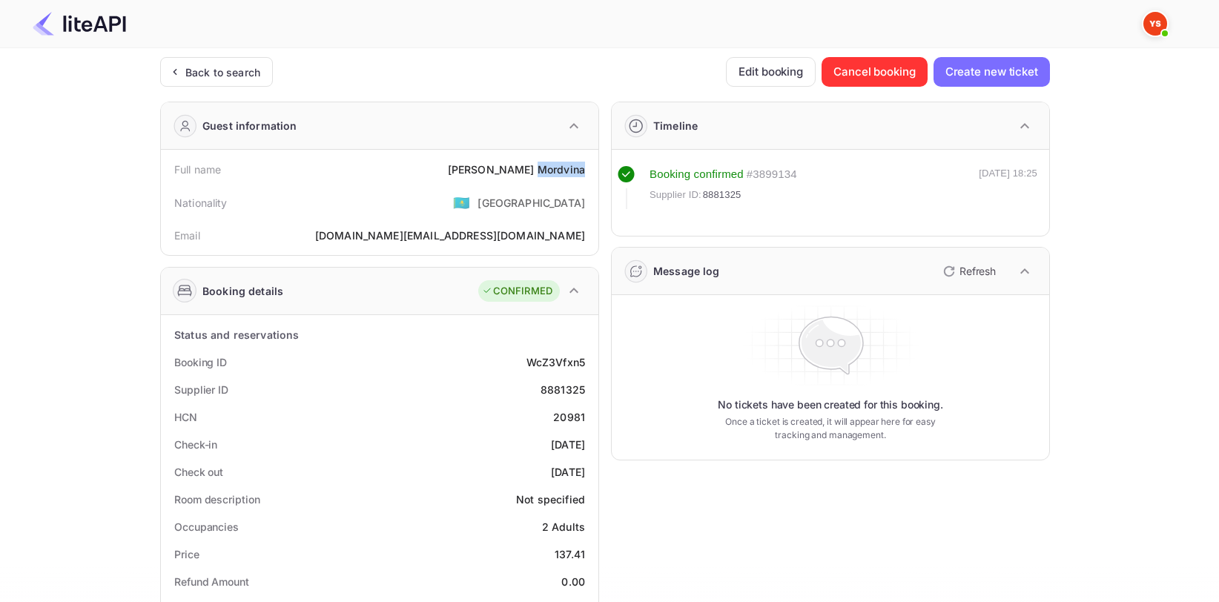  Describe the element at coordinates (517, 291) in the screenshot. I see `div: CONFIRMED` at that location.